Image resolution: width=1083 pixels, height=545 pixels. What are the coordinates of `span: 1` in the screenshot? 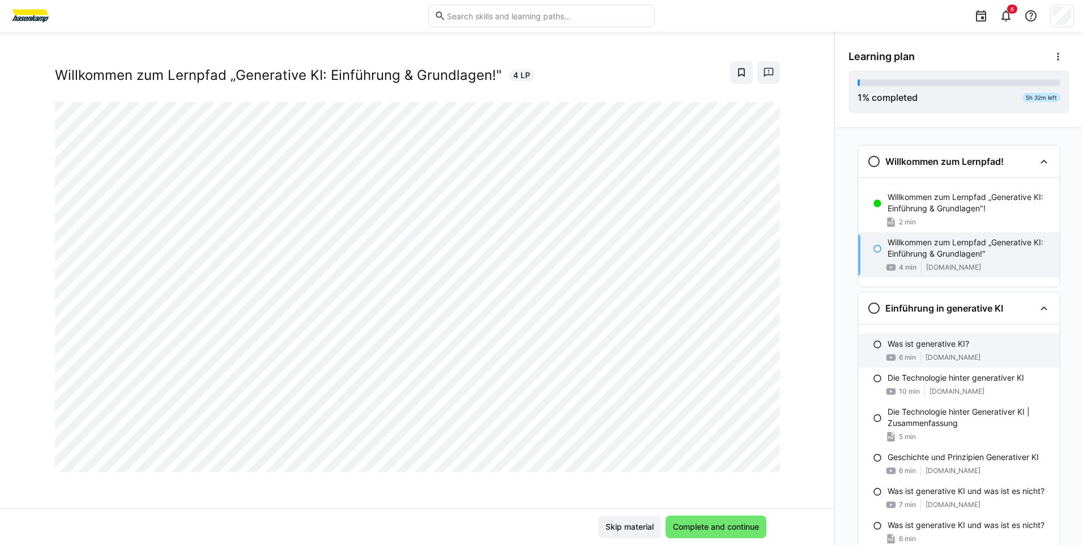 It's located at (860, 97).